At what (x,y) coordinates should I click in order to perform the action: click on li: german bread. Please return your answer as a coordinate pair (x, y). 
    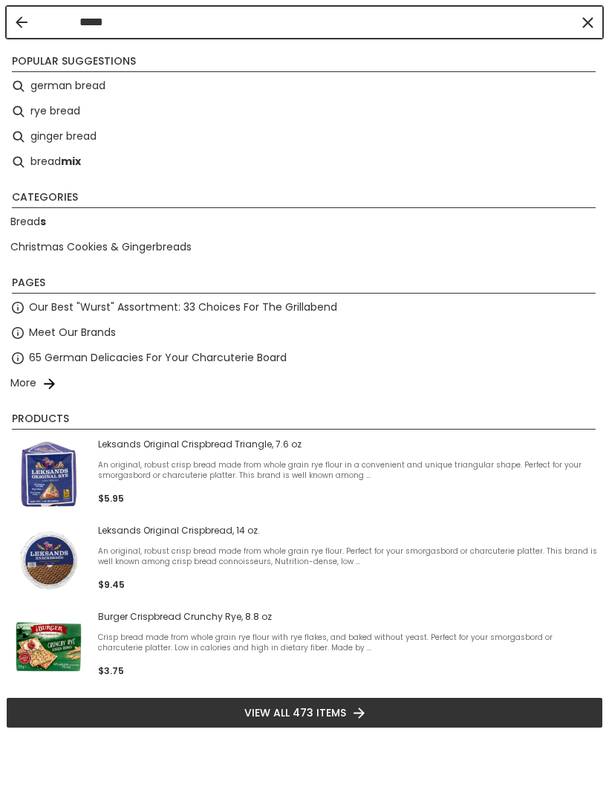
    Looking at the image, I should click on (305, 86).